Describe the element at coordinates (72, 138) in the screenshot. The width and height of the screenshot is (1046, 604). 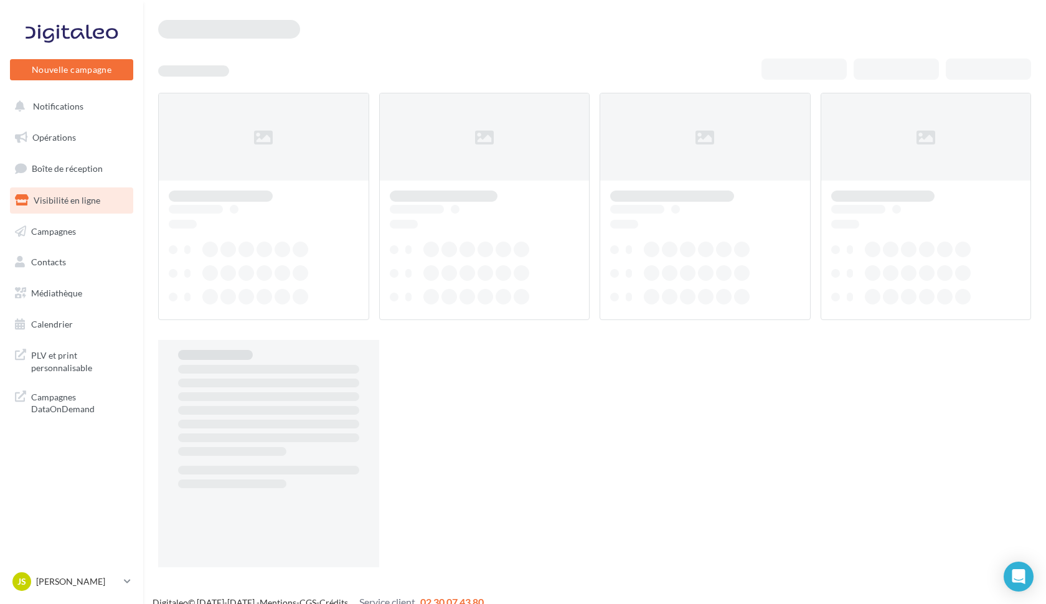
I see `a: Opérations` at that location.